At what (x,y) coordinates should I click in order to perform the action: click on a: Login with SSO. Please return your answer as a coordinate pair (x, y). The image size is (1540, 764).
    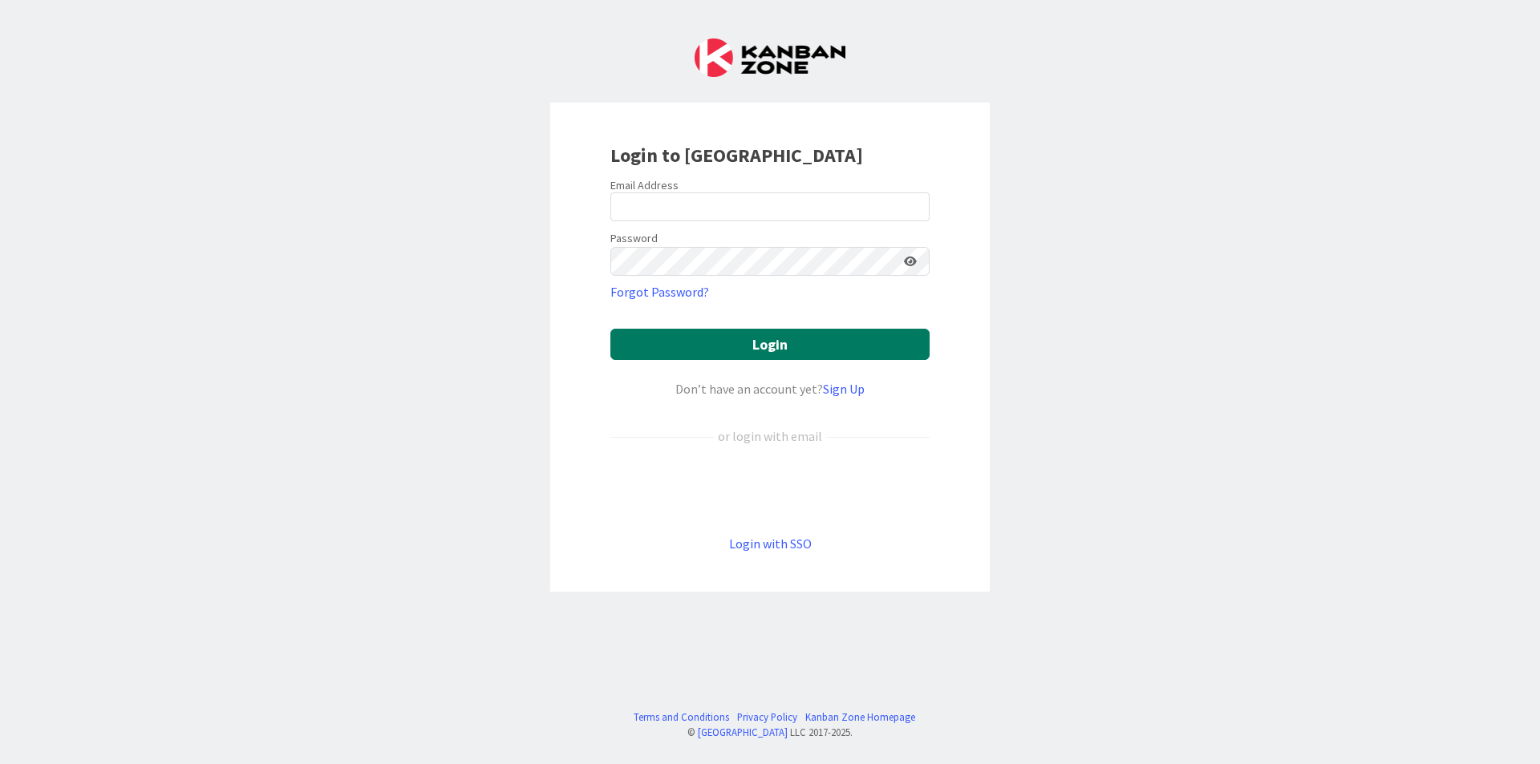
    Looking at the image, I should click on (770, 544).